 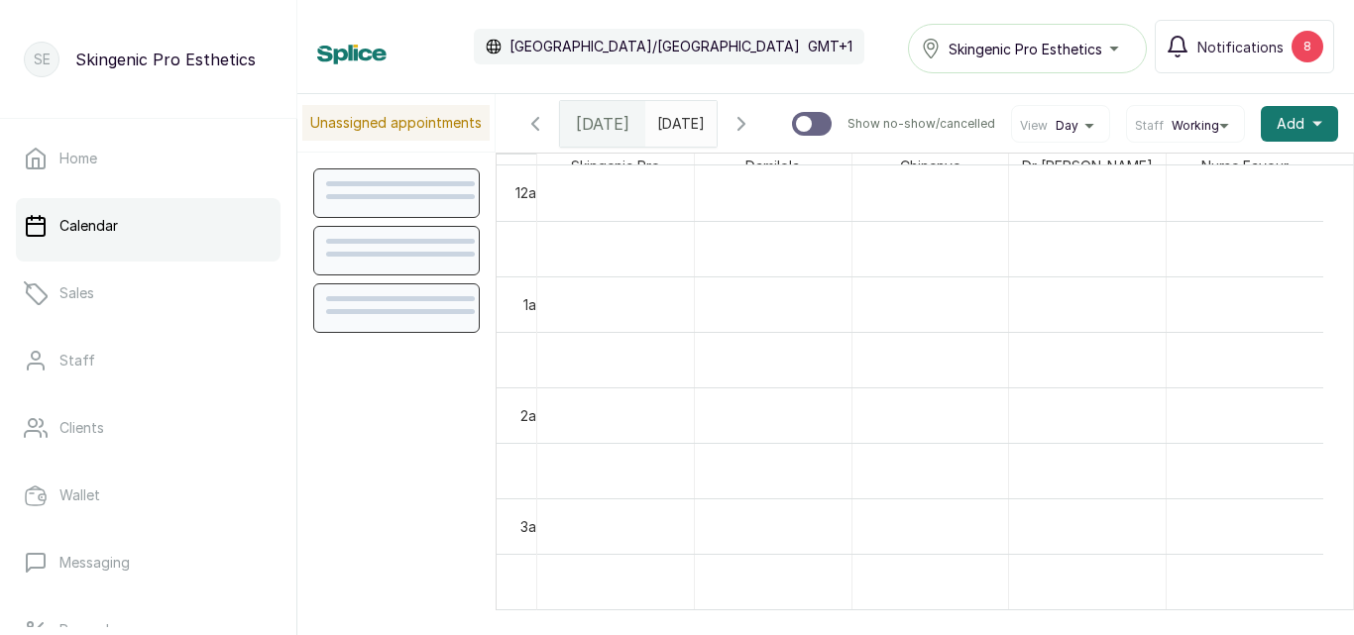 What do you see at coordinates (1027, 49) in the screenshot?
I see `button: Skingenic Pro Esthetics` at bounding box center [1027, 49].